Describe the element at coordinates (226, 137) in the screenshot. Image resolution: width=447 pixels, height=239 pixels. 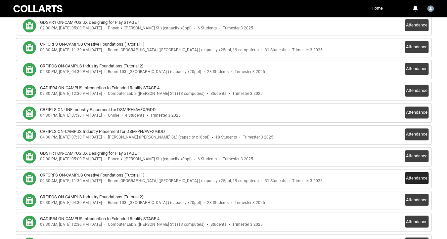
I see `div: 18 Students` at that location.